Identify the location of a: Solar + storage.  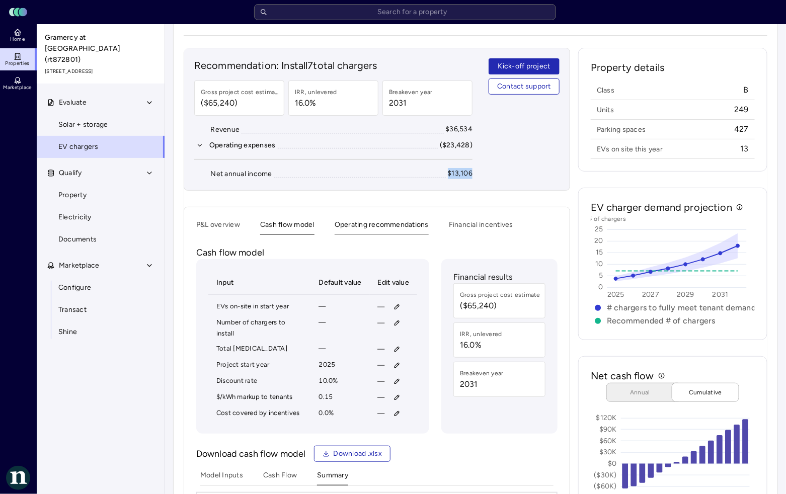
(101, 125).